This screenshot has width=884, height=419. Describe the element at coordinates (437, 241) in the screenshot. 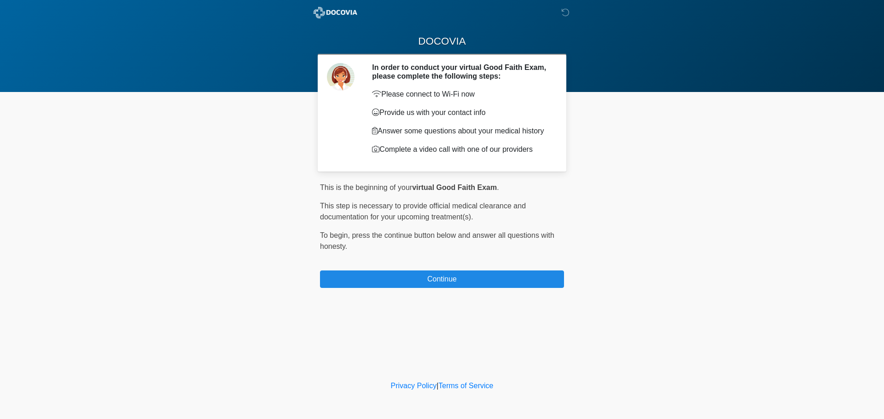

I see `span: press the continue button below and answer all questions with honesty.` at that location.